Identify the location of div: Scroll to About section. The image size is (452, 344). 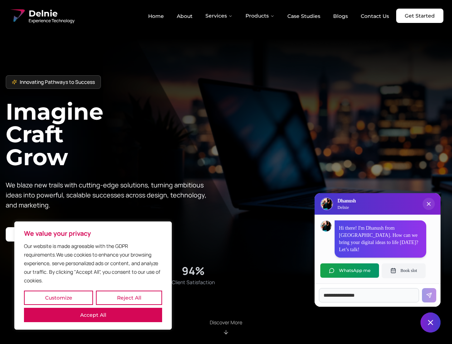
(226, 327).